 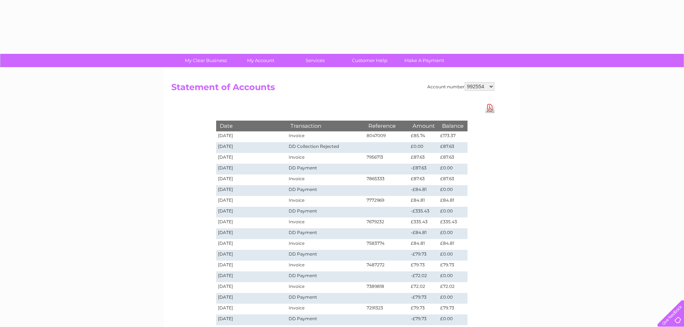 What do you see at coordinates (387, 137) in the screenshot?
I see `td: 8047009` at bounding box center [387, 137].